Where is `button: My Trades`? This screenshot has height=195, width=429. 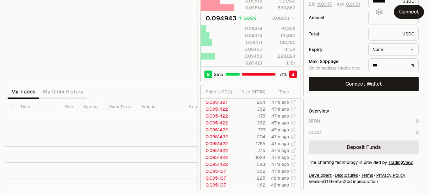
button: My Trades is located at coordinates (23, 92).